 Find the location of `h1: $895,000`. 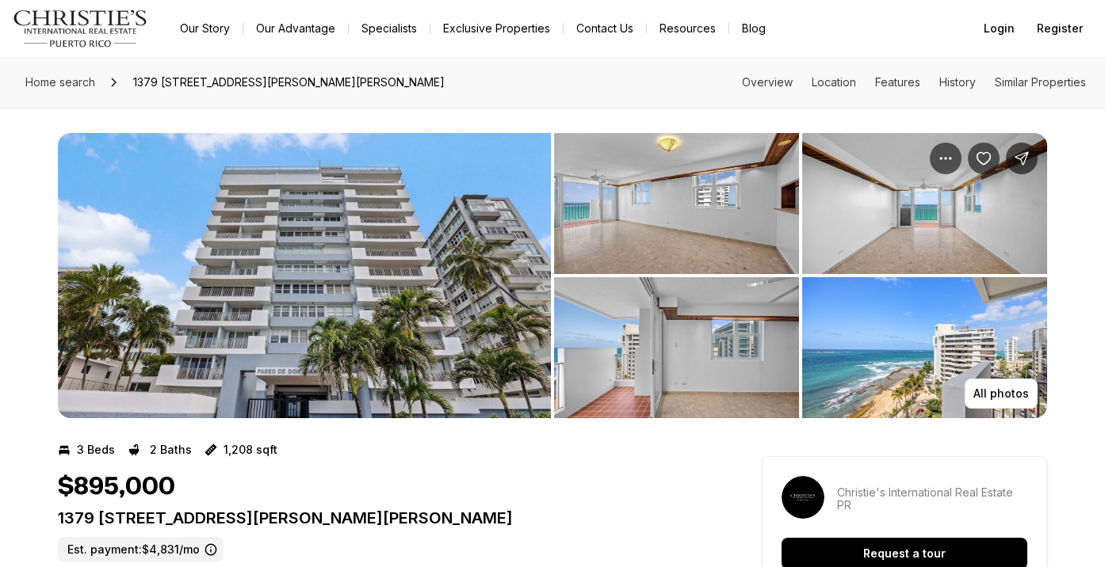

h1: $895,000 is located at coordinates (117, 487).